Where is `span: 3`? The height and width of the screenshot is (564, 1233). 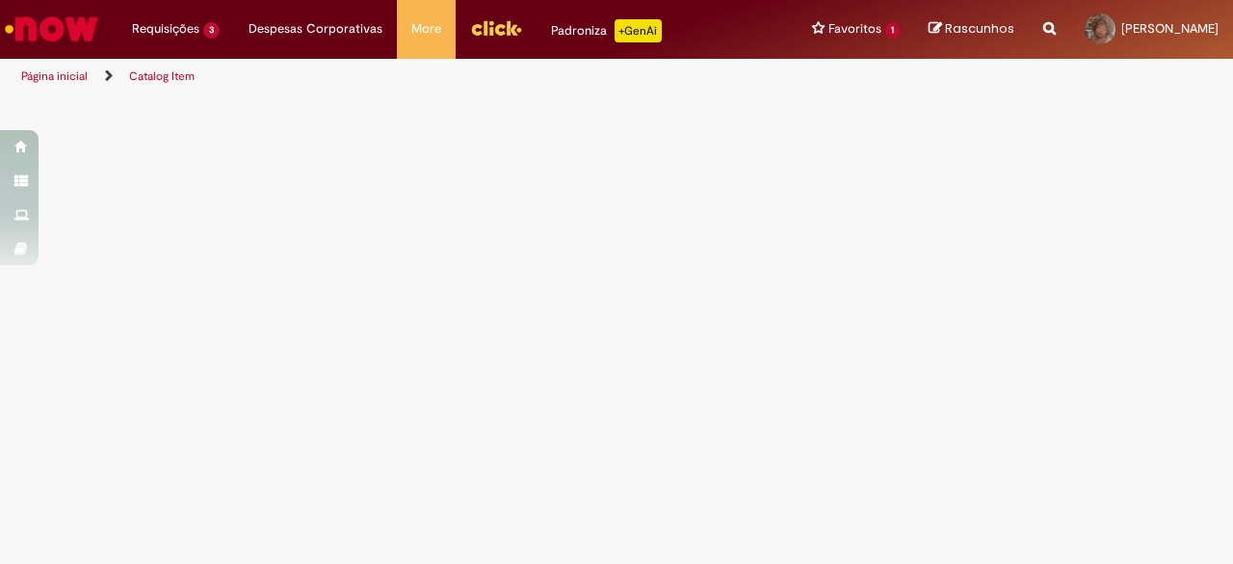 span: 3 is located at coordinates (211, 30).